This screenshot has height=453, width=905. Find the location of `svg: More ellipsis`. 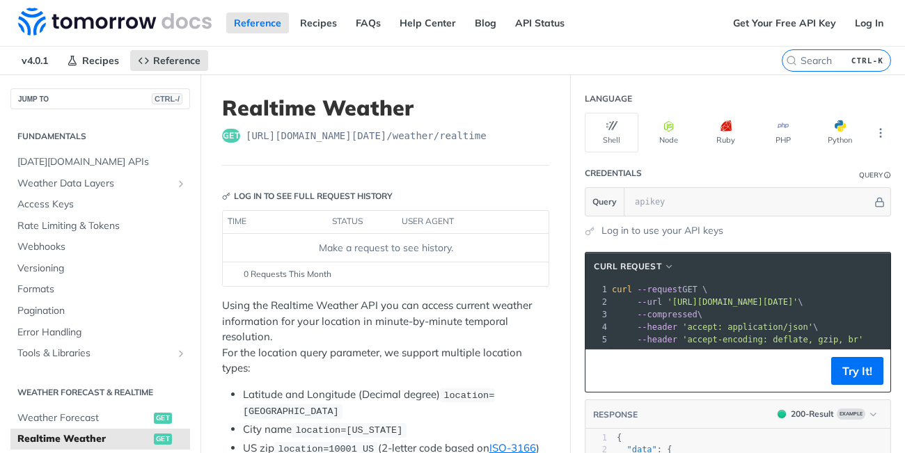

svg: More ellipsis is located at coordinates (880, 133).